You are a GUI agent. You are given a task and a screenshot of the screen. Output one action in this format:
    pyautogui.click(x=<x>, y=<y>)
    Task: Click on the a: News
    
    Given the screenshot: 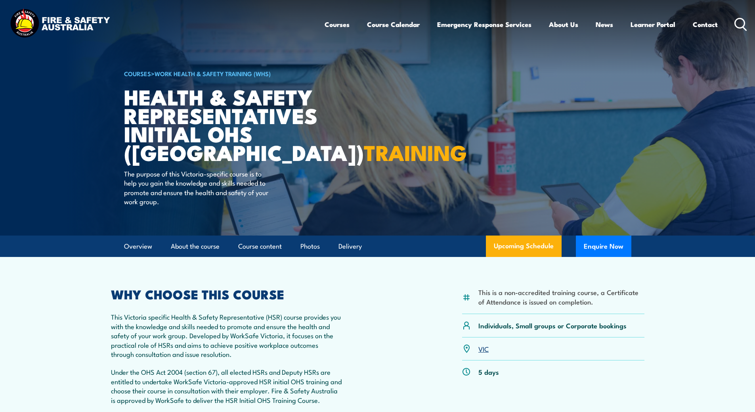 What is the action you would take?
    pyautogui.click(x=604, y=24)
    